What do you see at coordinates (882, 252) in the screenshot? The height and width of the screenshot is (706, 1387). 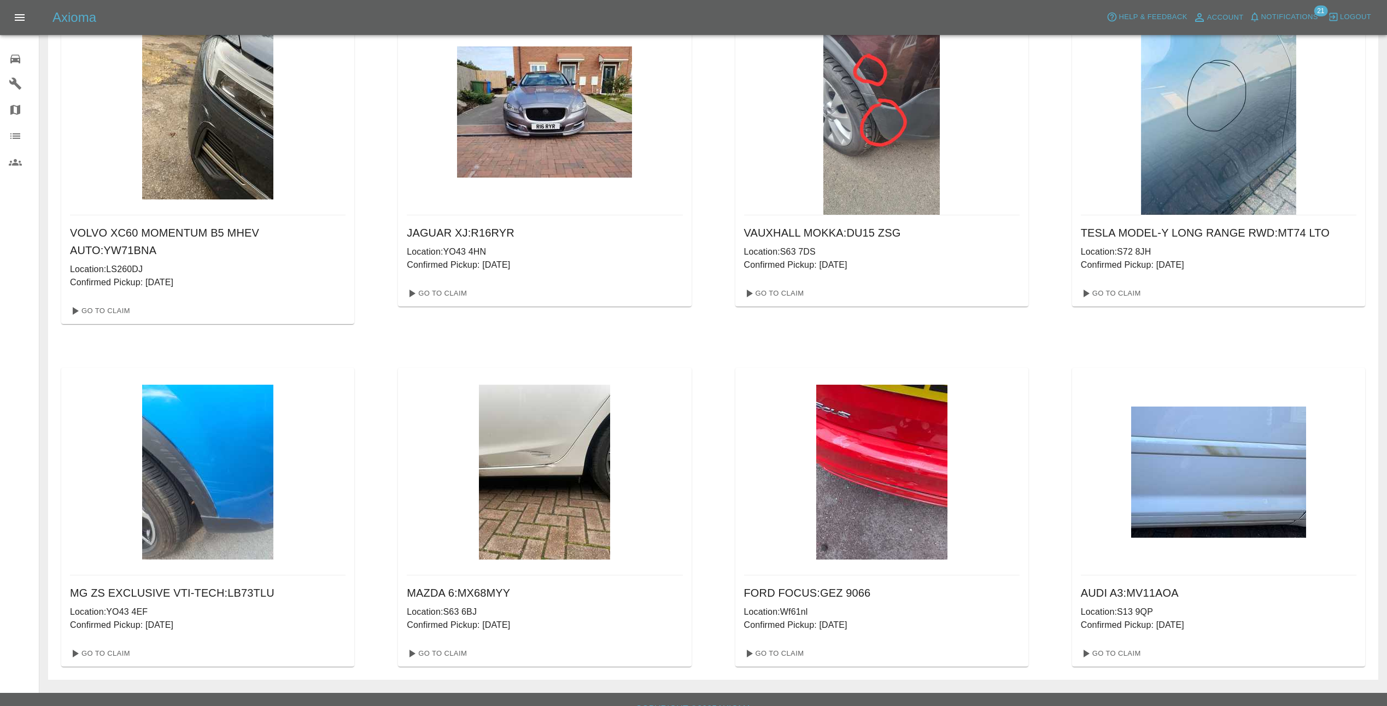 I see `p: Location: S63 7DS` at bounding box center [882, 252].